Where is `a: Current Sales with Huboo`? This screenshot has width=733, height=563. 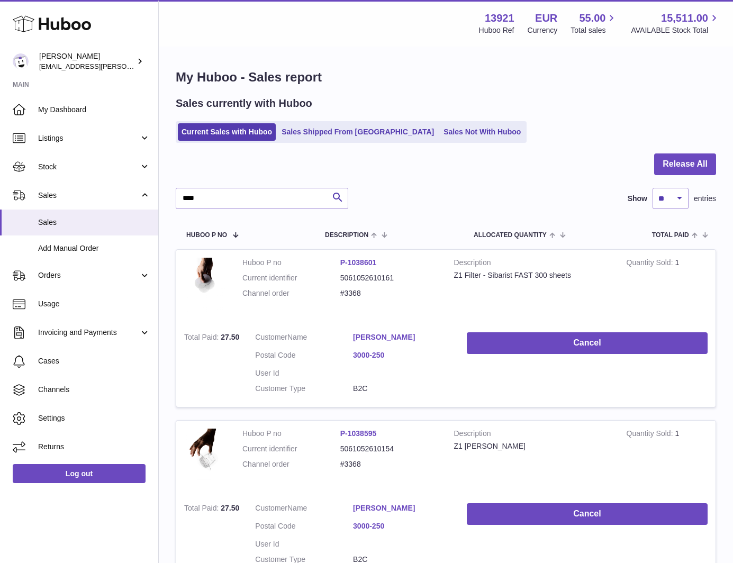
a: Current Sales with Huboo is located at coordinates (226, 132).